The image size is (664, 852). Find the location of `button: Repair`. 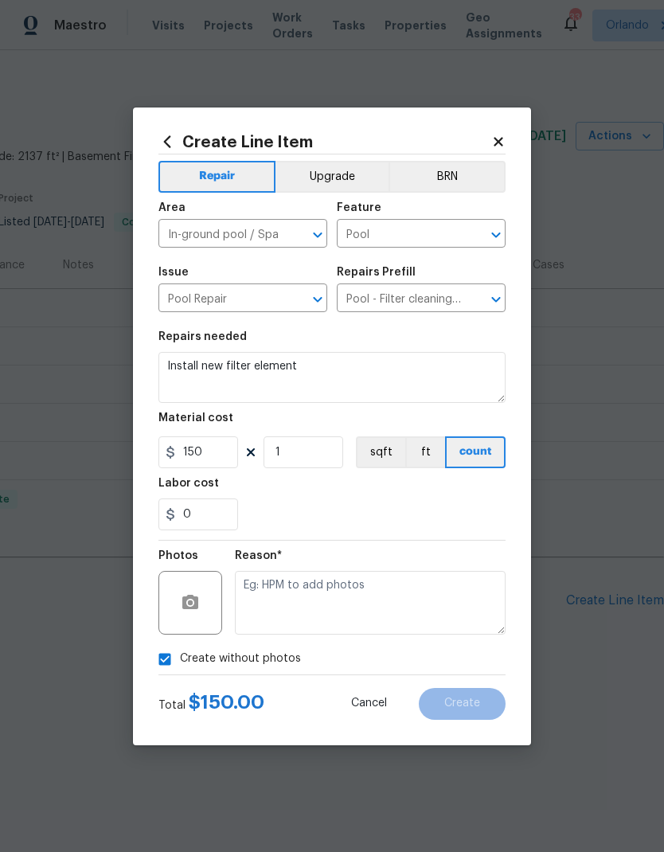

button: Repair is located at coordinates (217, 177).